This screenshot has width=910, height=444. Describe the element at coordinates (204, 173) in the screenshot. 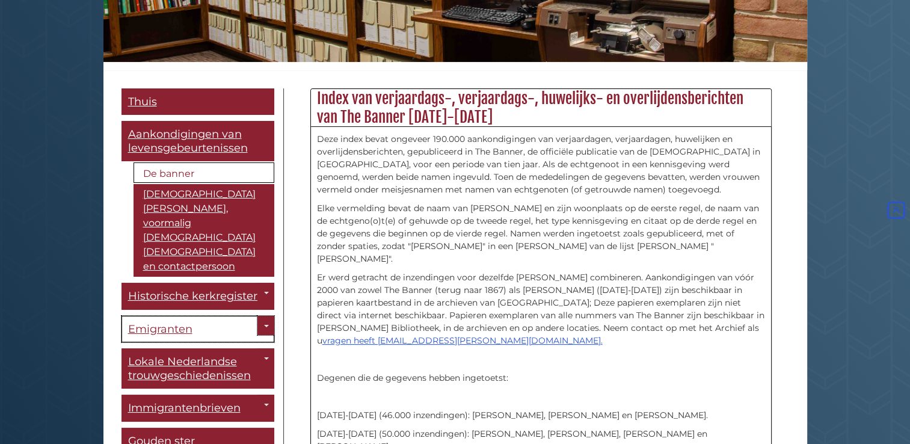

I see `a: De banner` at that location.